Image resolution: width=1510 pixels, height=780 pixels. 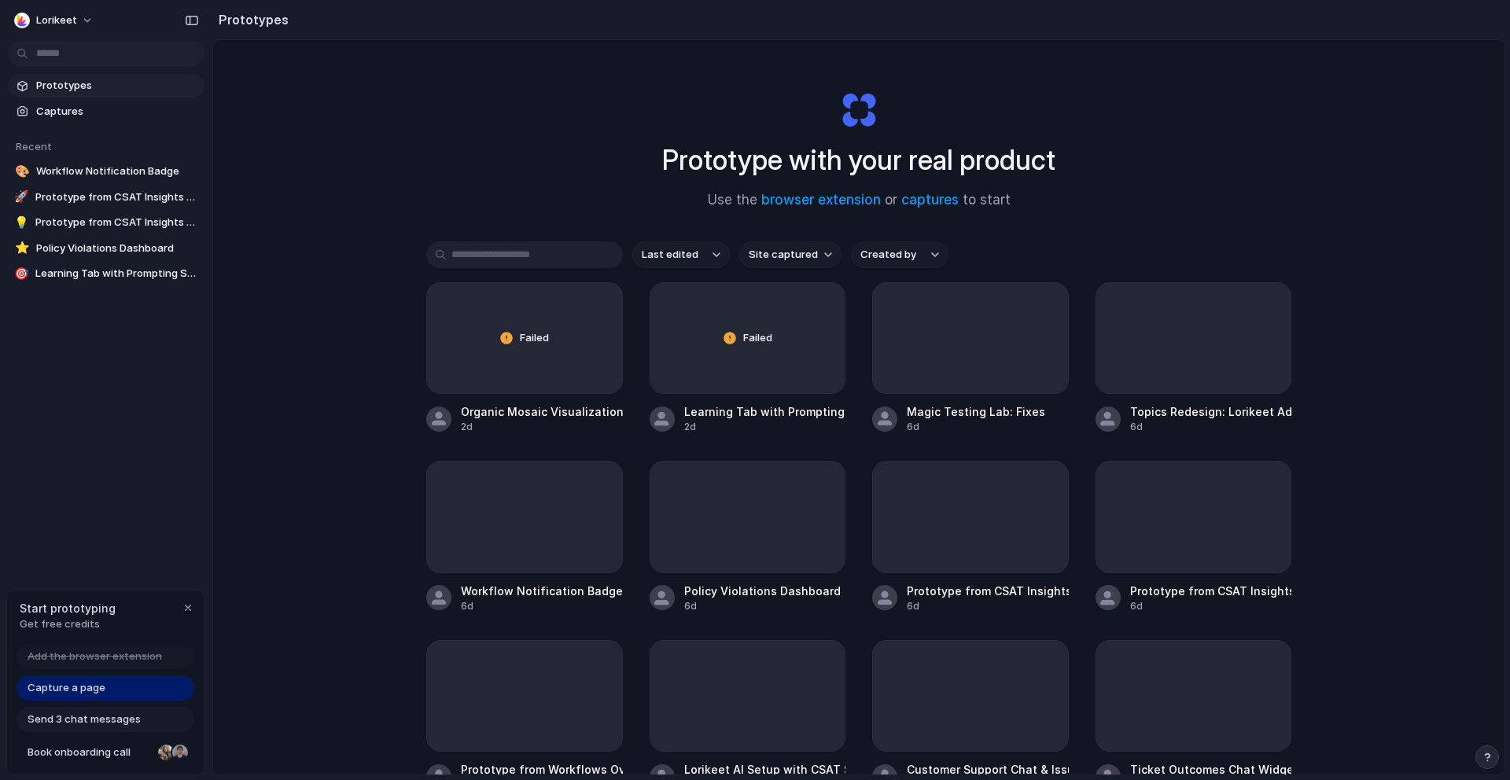 I want to click on div: Magic Testing Lab: Fixes, so click(x=976, y=411).